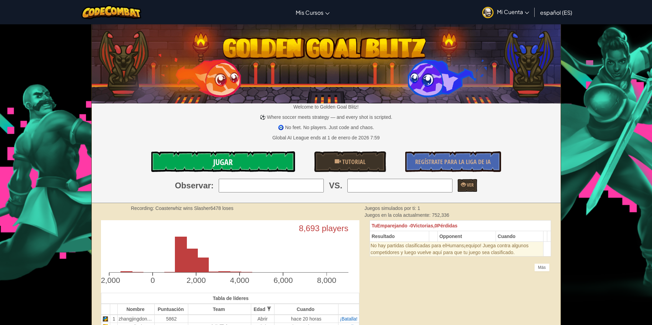 Image resolution: width=652 pixels, height=325 pixels. What do you see at coordinates (424, 226) in the screenshot?
I see `span: Victorias,` at bounding box center [424, 226].